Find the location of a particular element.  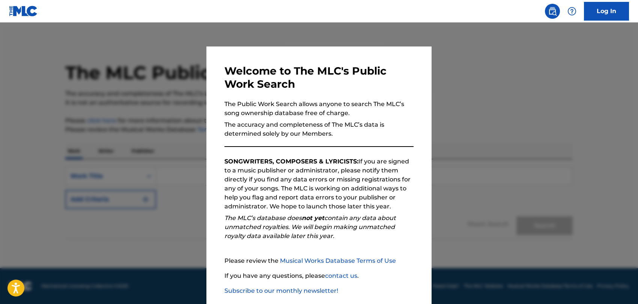

strong: not yet is located at coordinates (313, 218).